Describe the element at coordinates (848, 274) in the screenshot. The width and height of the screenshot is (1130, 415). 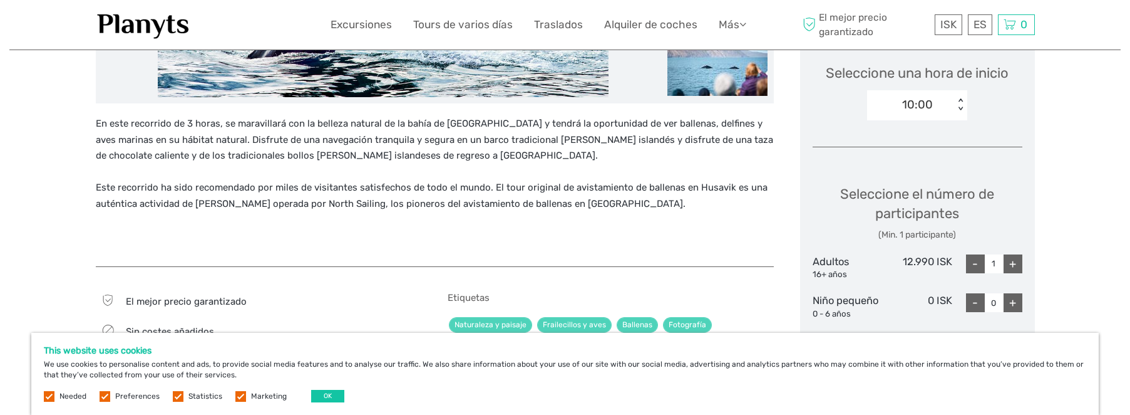
I see `div: 16+ años` at that location.